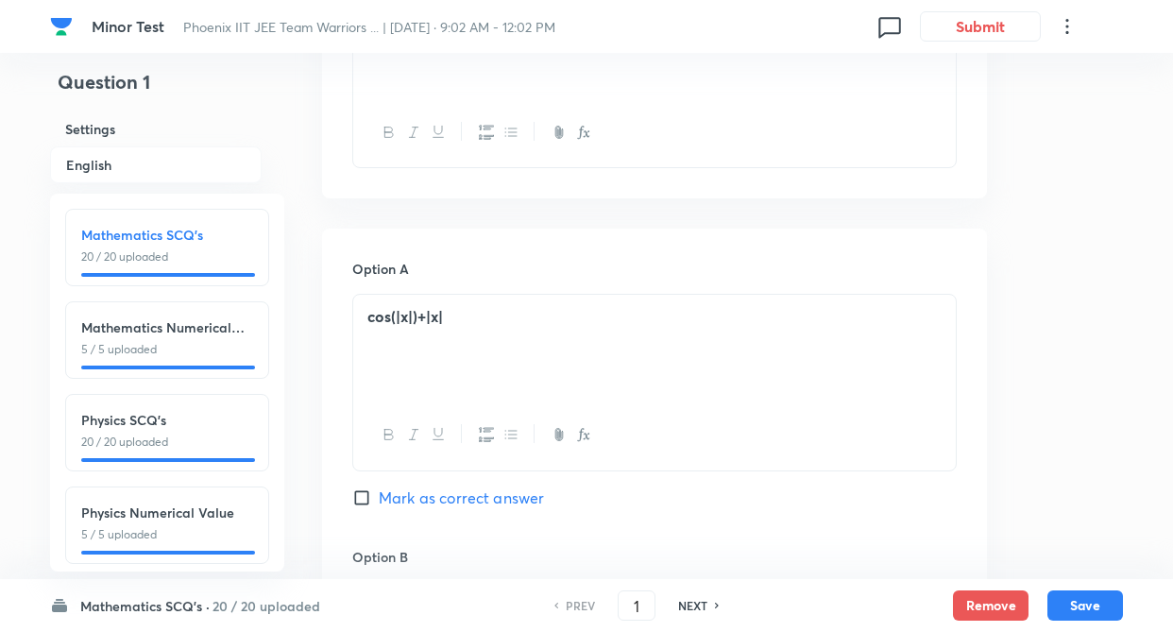 Image resolution: width=1173 pixels, height=632 pixels. What do you see at coordinates (156, 128) in the screenshot?
I see `h6: Settings` at bounding box center [156, 128].